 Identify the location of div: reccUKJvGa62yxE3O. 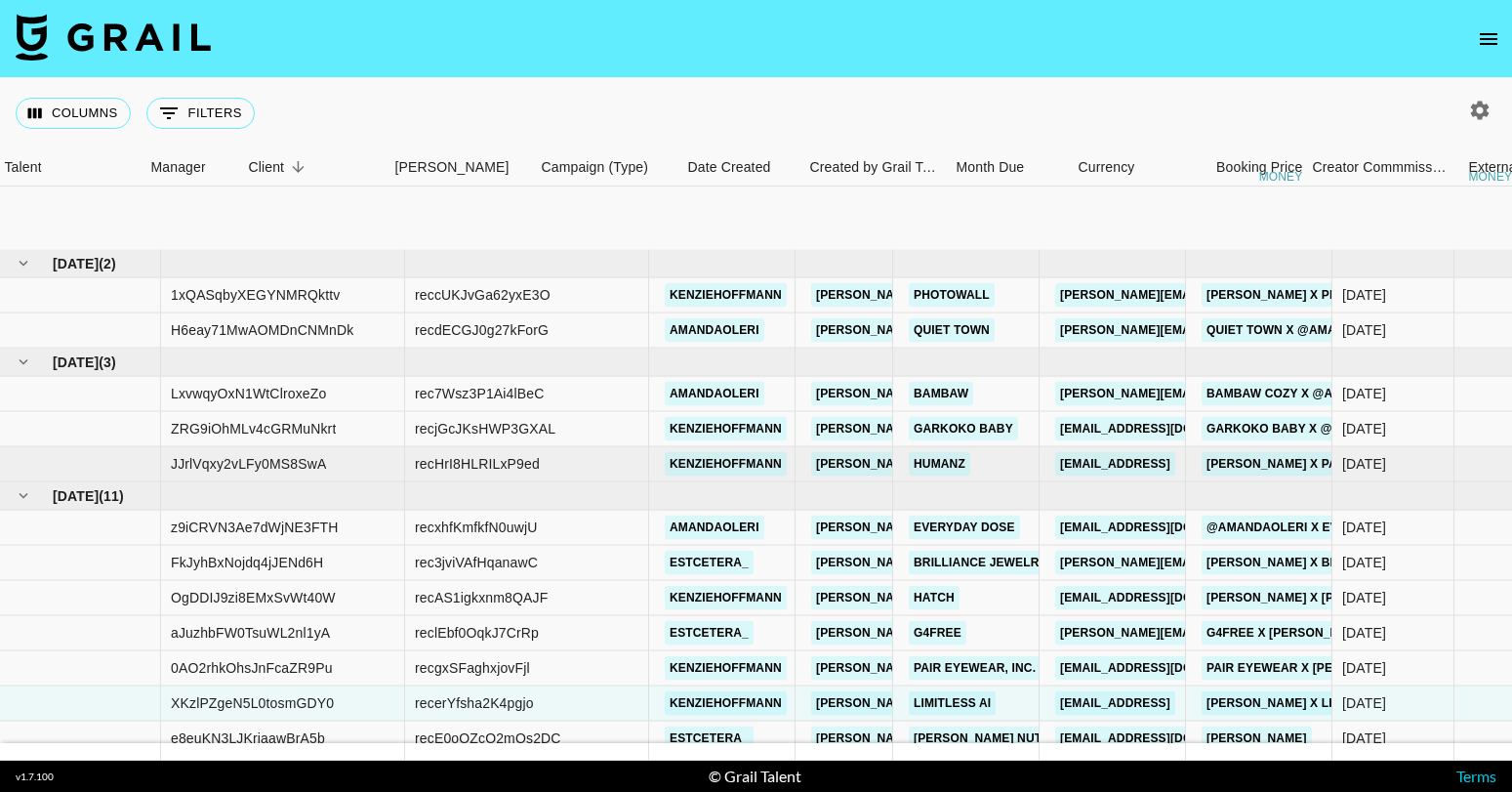
(483, 295).